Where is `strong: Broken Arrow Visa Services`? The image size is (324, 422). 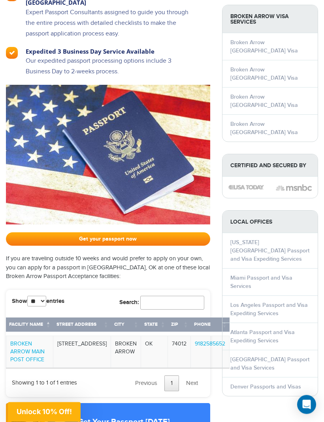
strong: Broken Arrow Visa Services is located at coordinates (270, 19).